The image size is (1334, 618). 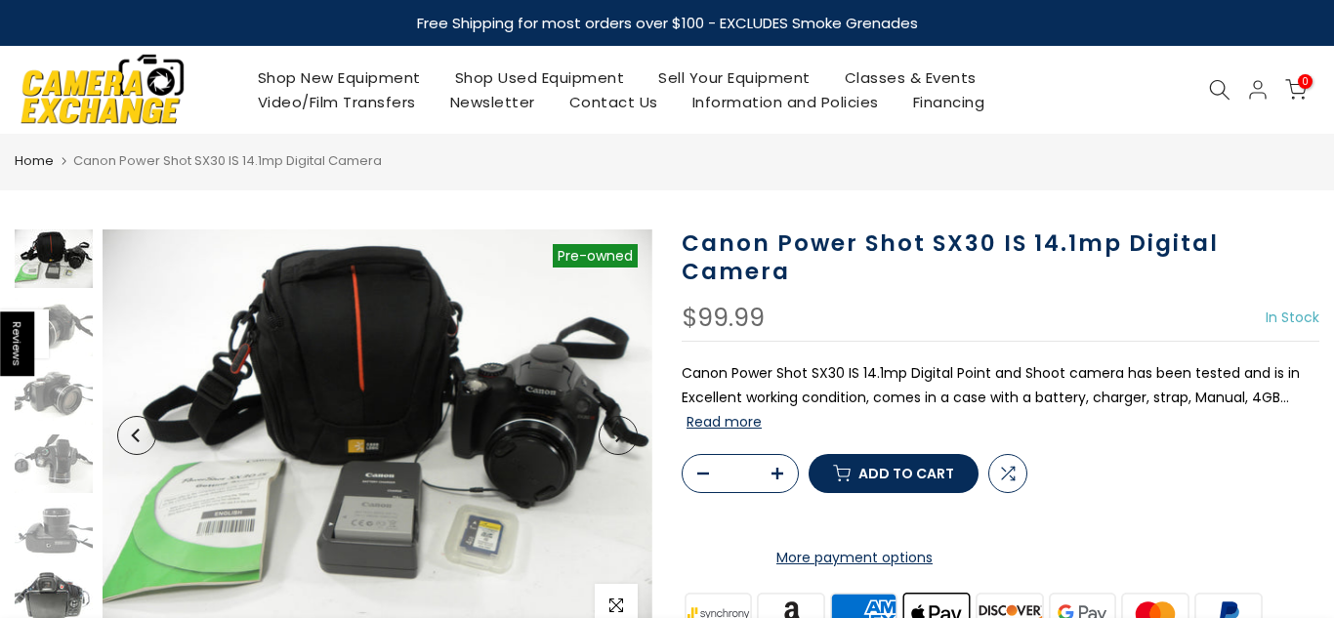 What do you see at coordinates (854, 558) in the screenshot?
I see `a: More payment options` at bounding box center [854, 558].